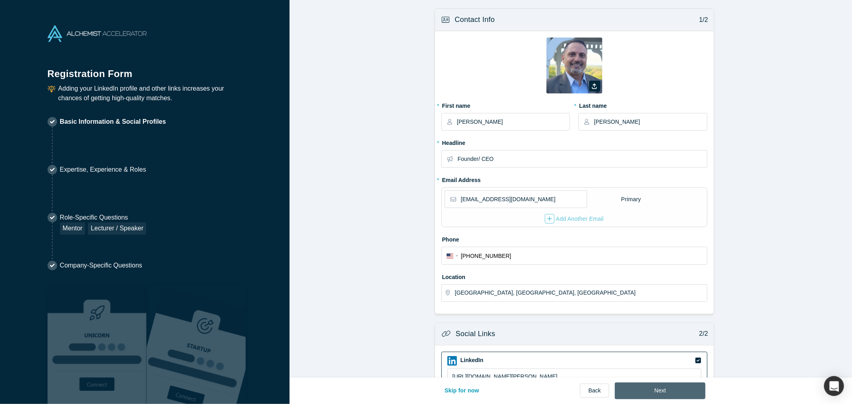 This screenshot has width=852, height=404. What do you see at coordinates (701, 334) in the screenshot?
I see `p: 2/2` at bounding box center [701, 334].